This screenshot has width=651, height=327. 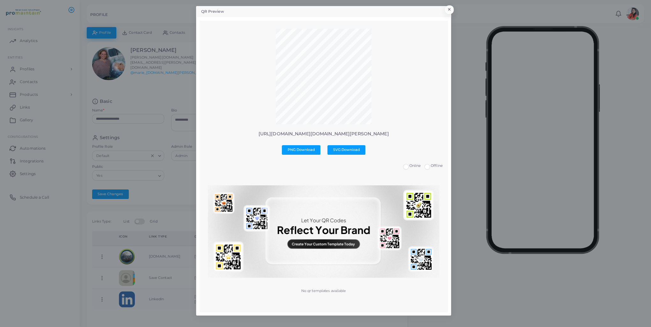 What do you see at coordinates (301, 150) in the screenshot?
I see `span: PNG Download` at bounding box center [301, 150].